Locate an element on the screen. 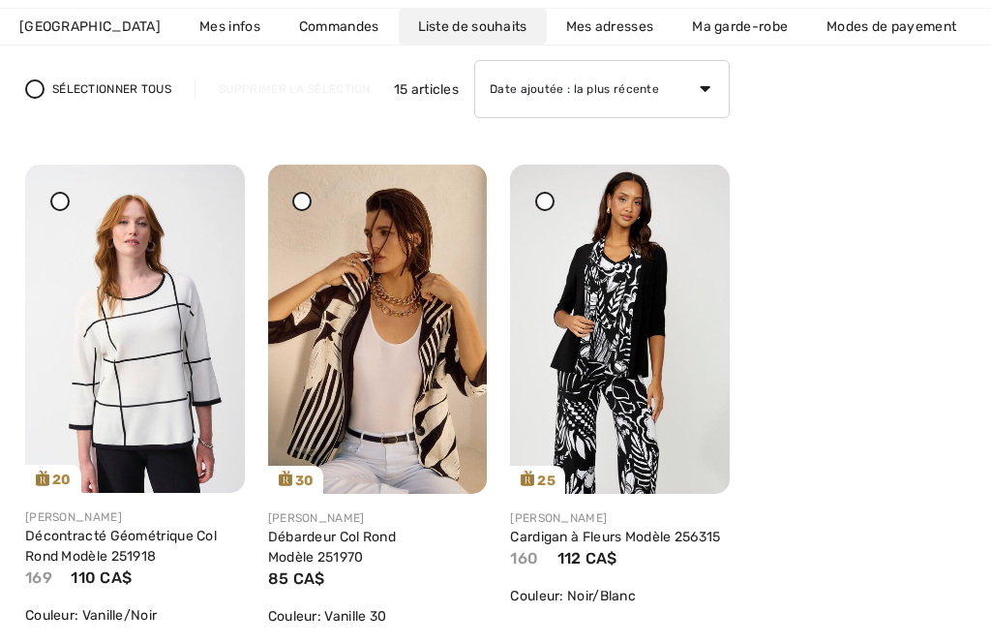 This screenshot has width=991, height=644. a: Commandes is located at coordinates (339, 26).